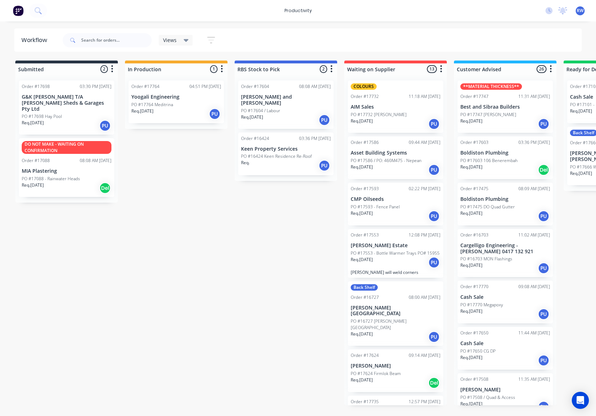  I want to click on div: Order #16424, so click(255, 139).